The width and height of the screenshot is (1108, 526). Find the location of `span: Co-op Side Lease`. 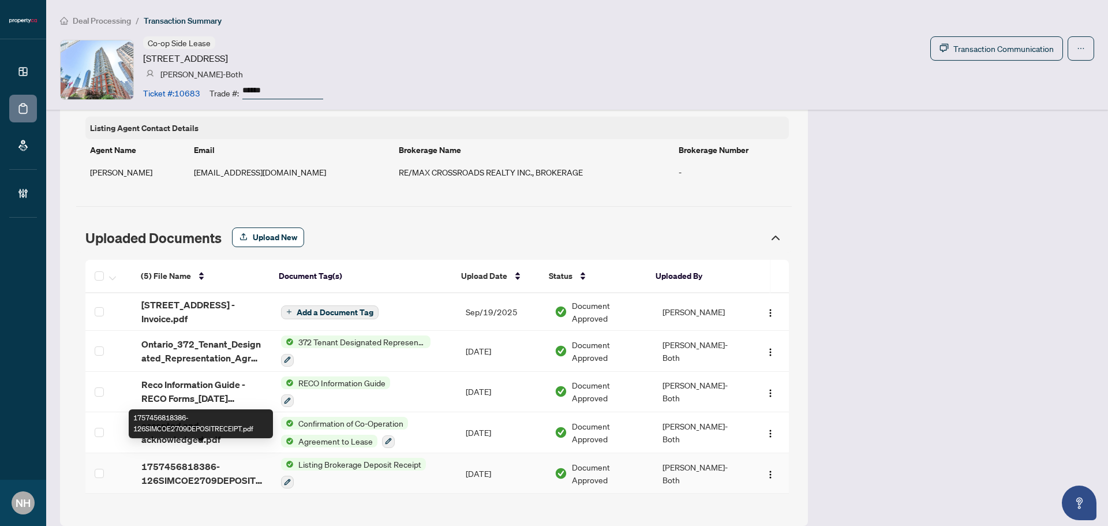

span: Co-op Side Lease is located at coordinates (179, 43).